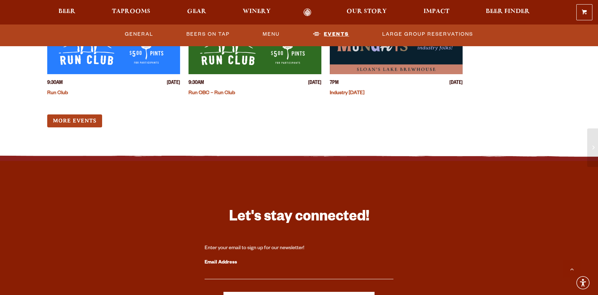  Describe the element at coordinates (299, 263) in the screenshot. I see `label: Email Address` at that location.